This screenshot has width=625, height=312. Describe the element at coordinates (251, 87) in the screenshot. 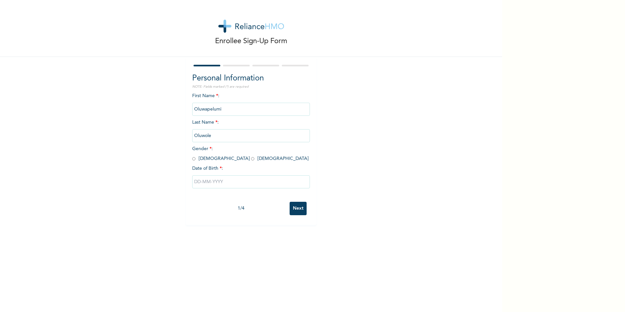

I see `p: NOTE: Fields marked (*) are required` at that location.